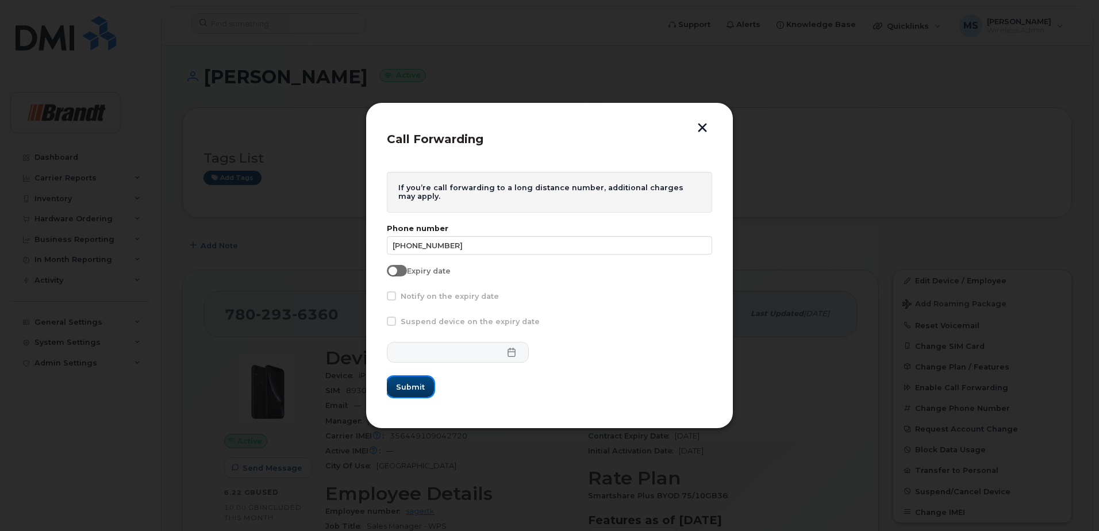 Image resolution: width=1099 pixels, height=531 pixels. What do you see at coordinates (550, 228) in the screenshot?
I see `label: Phone number` at bounding box center [550, 228].